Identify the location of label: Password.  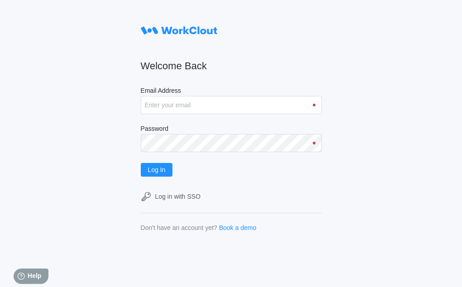
(231, 129).